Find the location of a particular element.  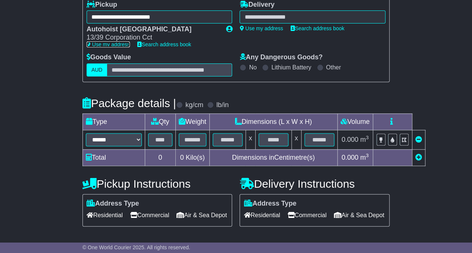

label: kg/cm is located at coordinates (194, 105).